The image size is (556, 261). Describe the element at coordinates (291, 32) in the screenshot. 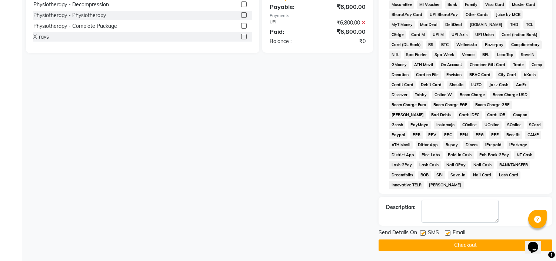

I see `div: Paid:` at that location.